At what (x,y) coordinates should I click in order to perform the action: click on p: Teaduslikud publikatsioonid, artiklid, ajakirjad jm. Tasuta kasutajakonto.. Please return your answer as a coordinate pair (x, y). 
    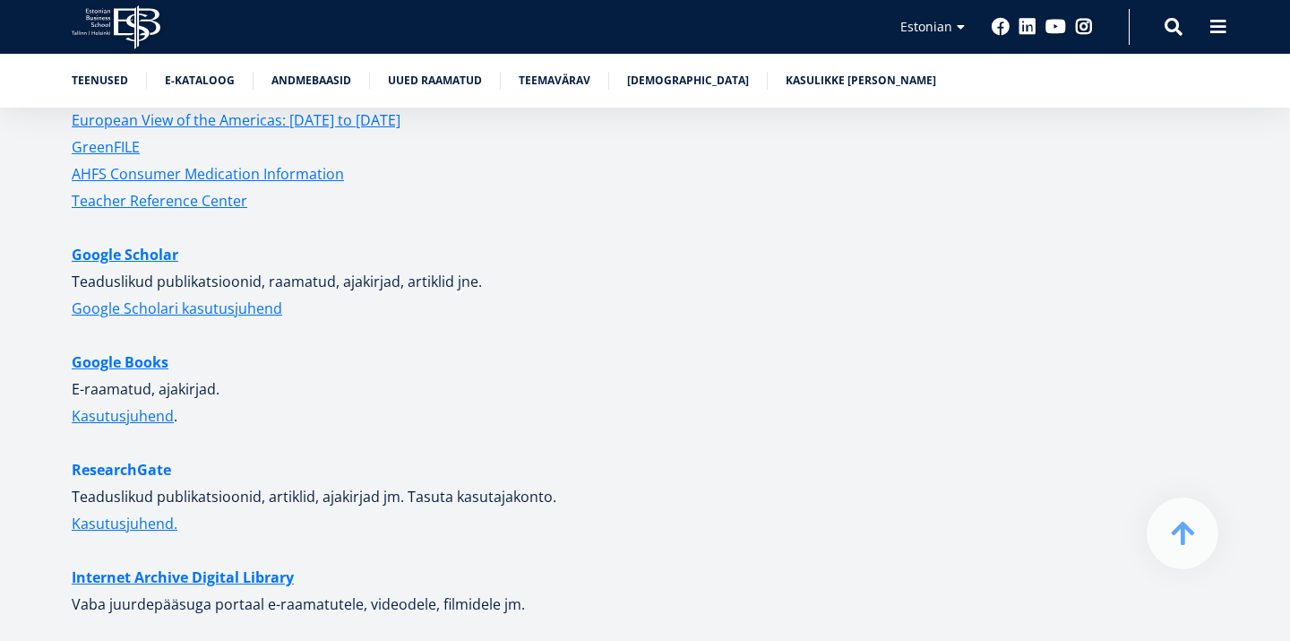
    Looking at the image, I should click on (497, 483).